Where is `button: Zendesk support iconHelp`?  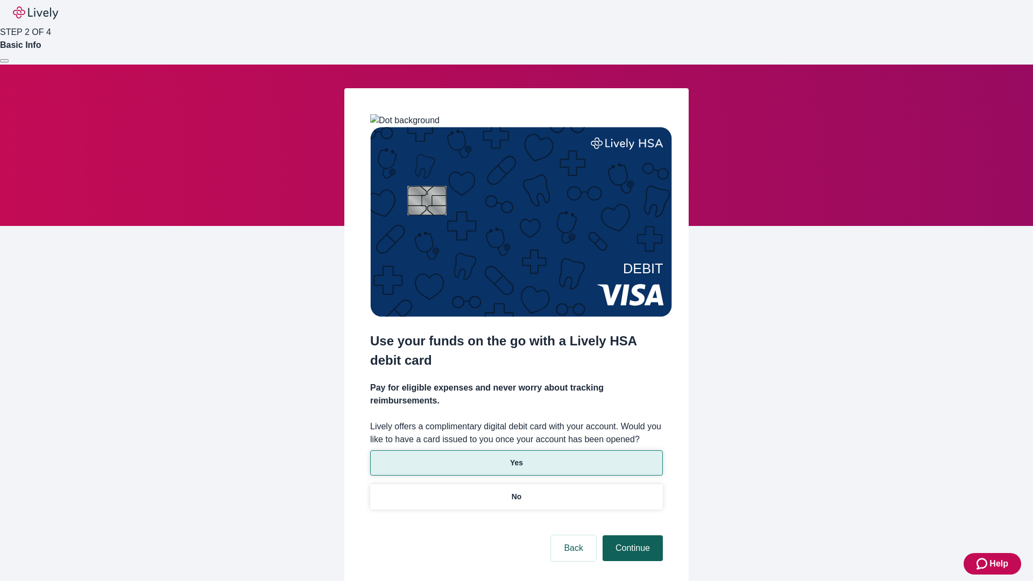 button: Zendesk support iconHelp is located at coordinates (992, 564).